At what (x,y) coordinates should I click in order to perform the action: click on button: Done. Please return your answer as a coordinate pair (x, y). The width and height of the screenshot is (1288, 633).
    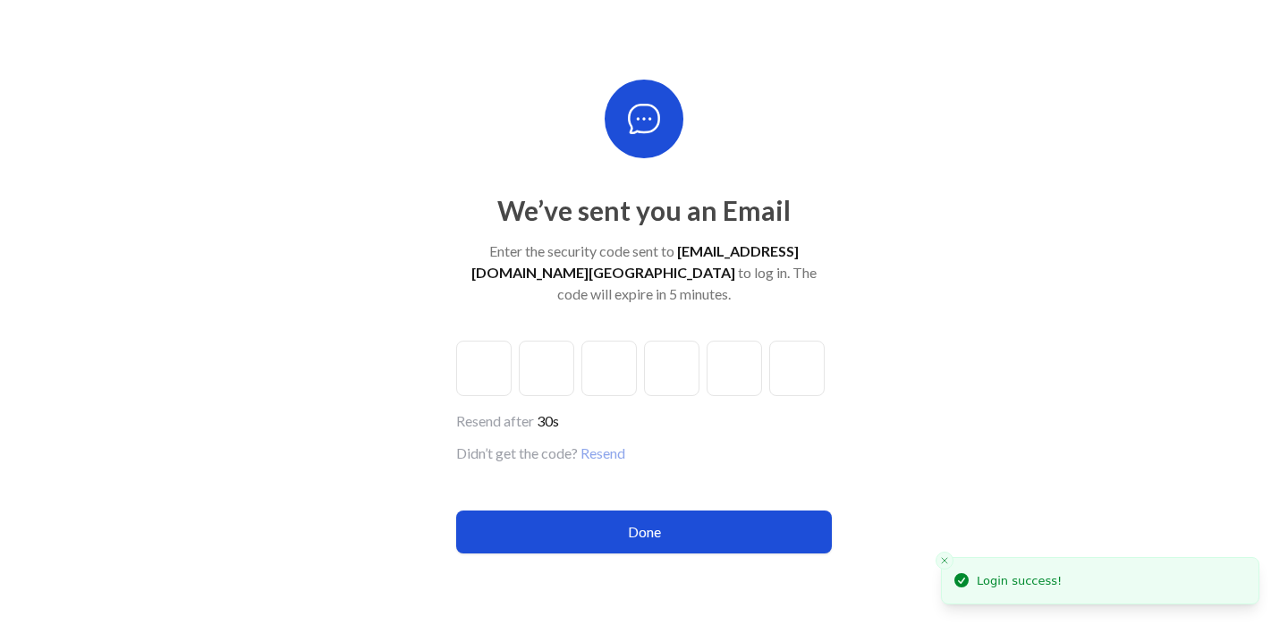
    Looking at the image, I should click on (644, 532).